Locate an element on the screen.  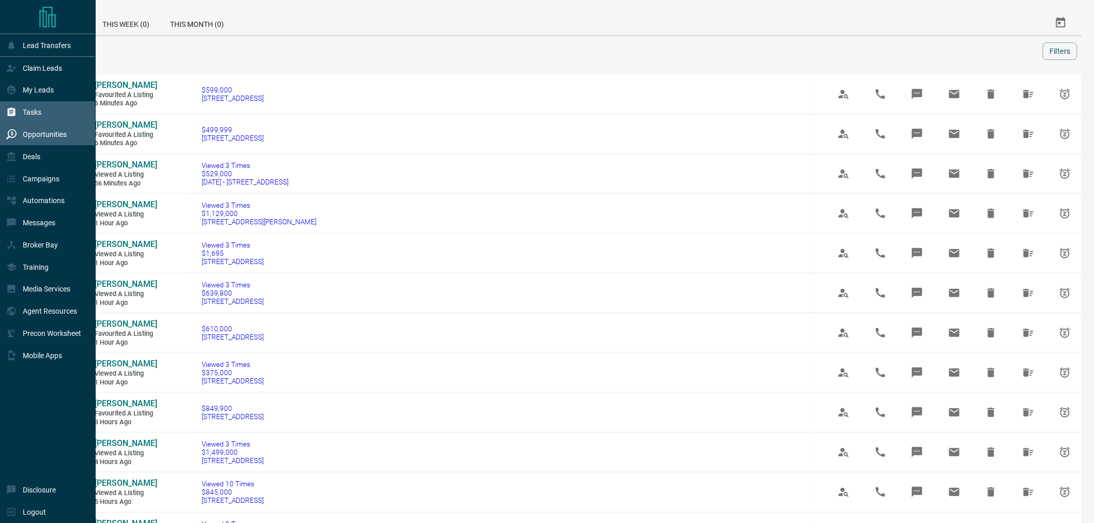
span: Hide All from Haelee Kim is located at coordinates (1029, 134).